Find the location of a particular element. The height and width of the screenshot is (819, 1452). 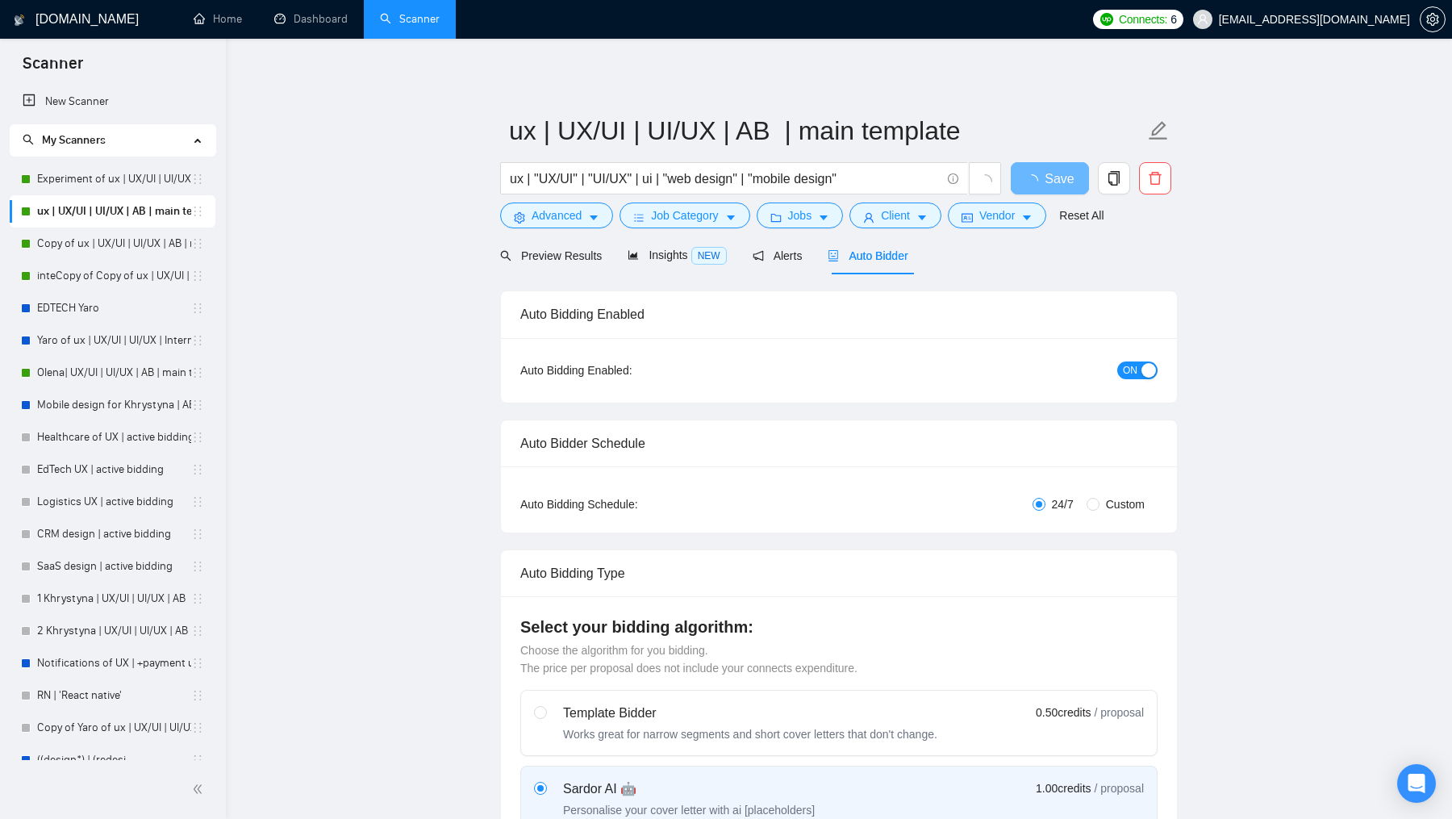

span: info-circle is located at coordinates (953, 178).